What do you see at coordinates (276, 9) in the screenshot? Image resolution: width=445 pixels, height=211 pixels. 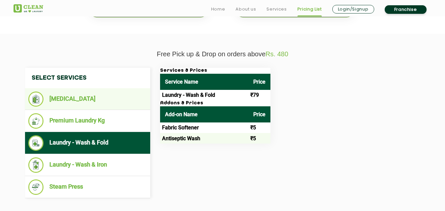 I see `a: Services` at bounding box center [276, 9].